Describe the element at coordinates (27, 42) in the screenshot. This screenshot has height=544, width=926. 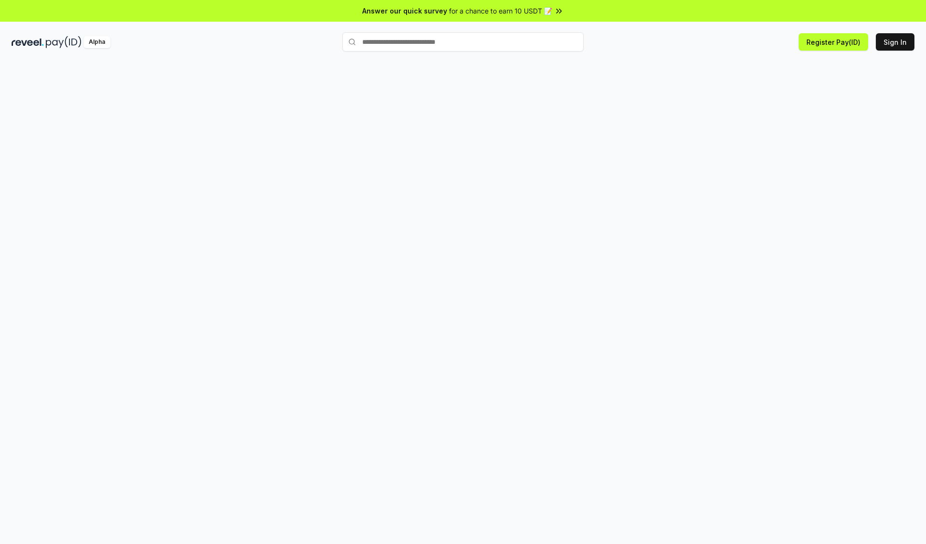
I see `img: reveel_dark` at that location.